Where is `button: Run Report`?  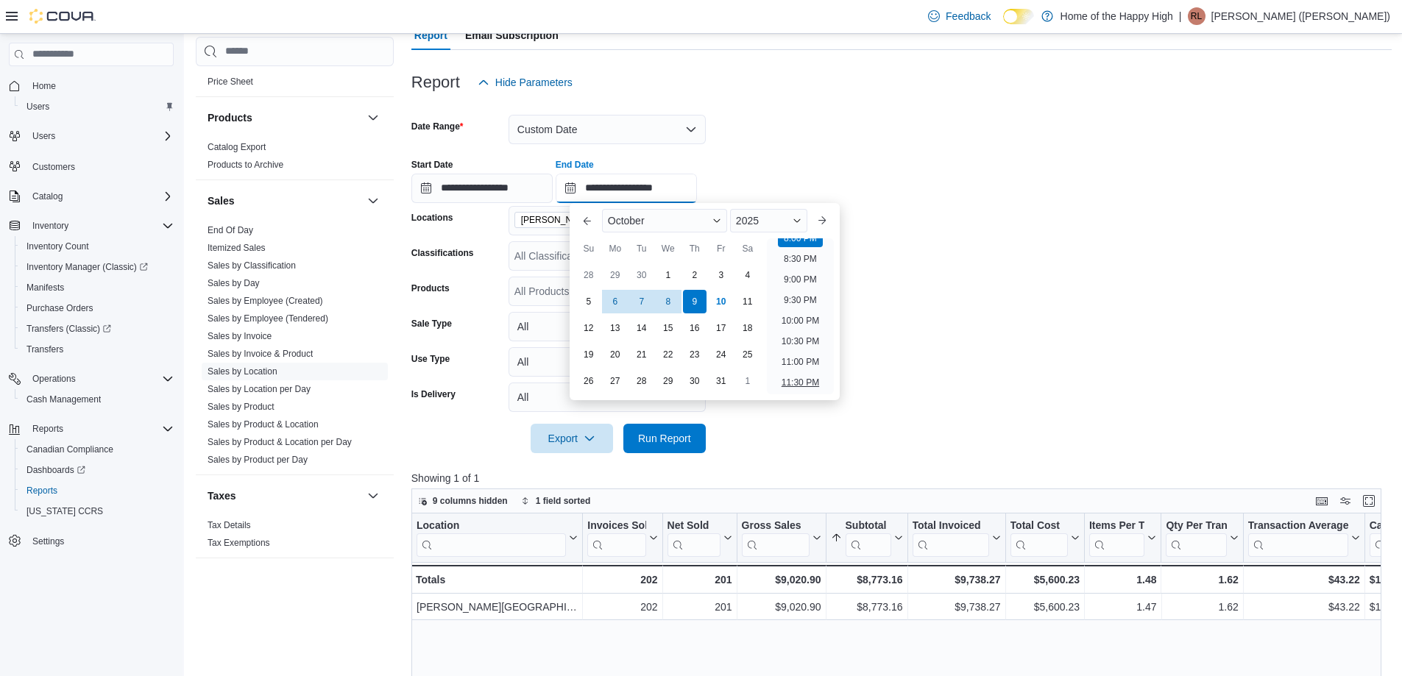 button: Run Report is located at coordinates (665, 439).